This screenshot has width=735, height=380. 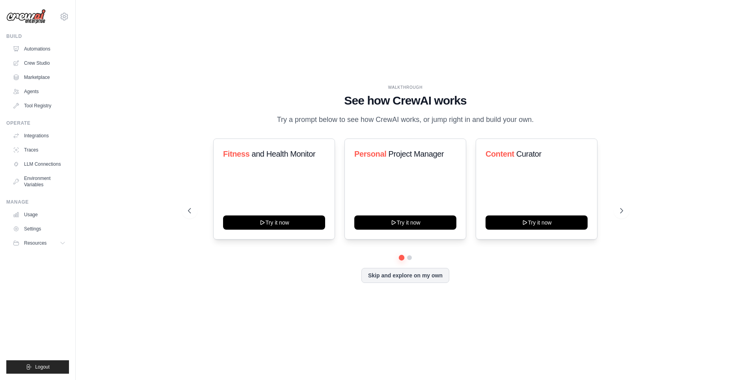 What do you see at coordinates (35, 243) in the screenshot?
I see `span: Resources` at bounding box center [35, 243].